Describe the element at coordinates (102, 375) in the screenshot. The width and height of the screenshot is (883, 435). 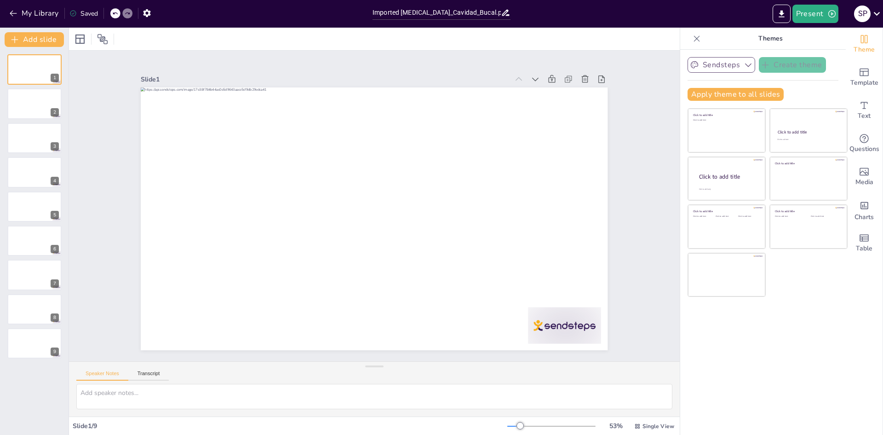
I see `button: Speaker Notes` at that location.